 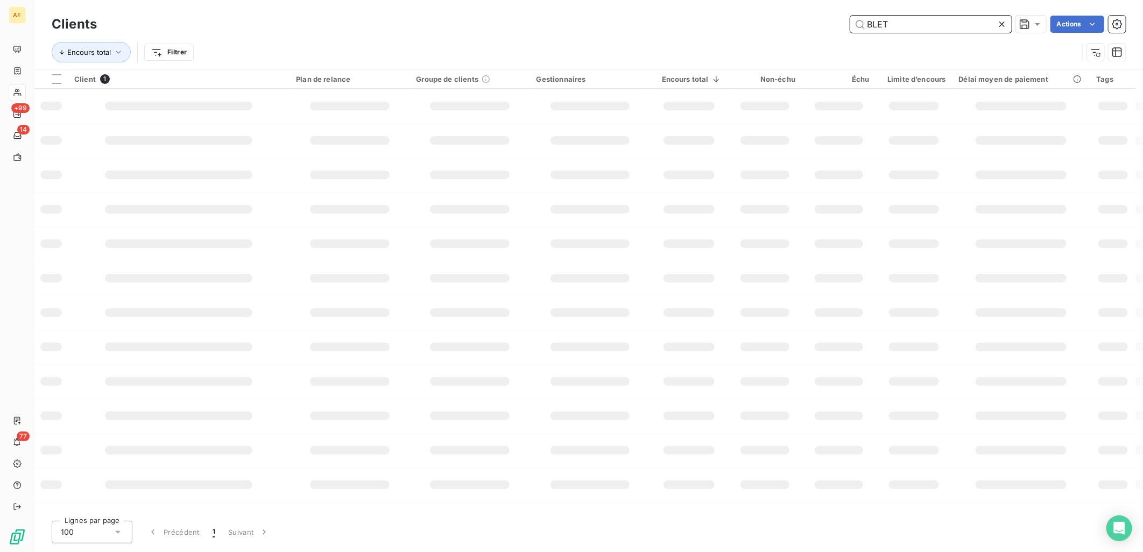 What do you see at coordinates (91, 52) in the screenshot?
I see `button: Encours total` at bounding box center [91, 52].